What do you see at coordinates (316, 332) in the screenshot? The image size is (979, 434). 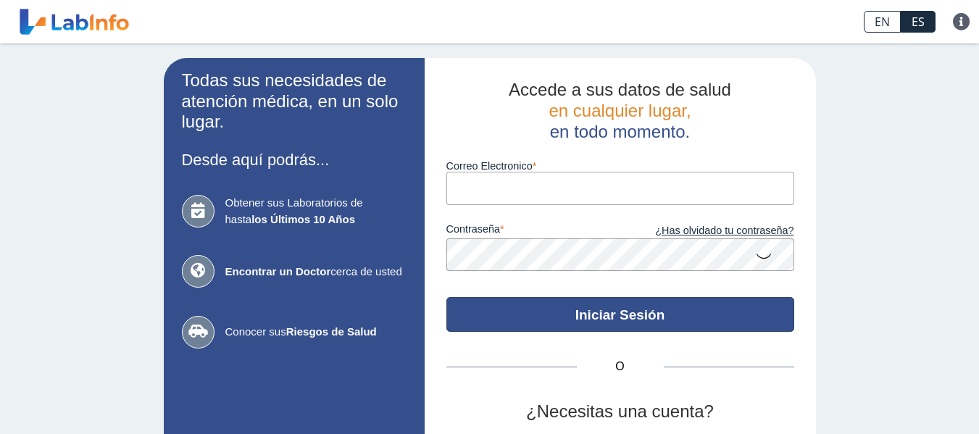 I see `span: Conocer sus` at bounding box center [316, 332].